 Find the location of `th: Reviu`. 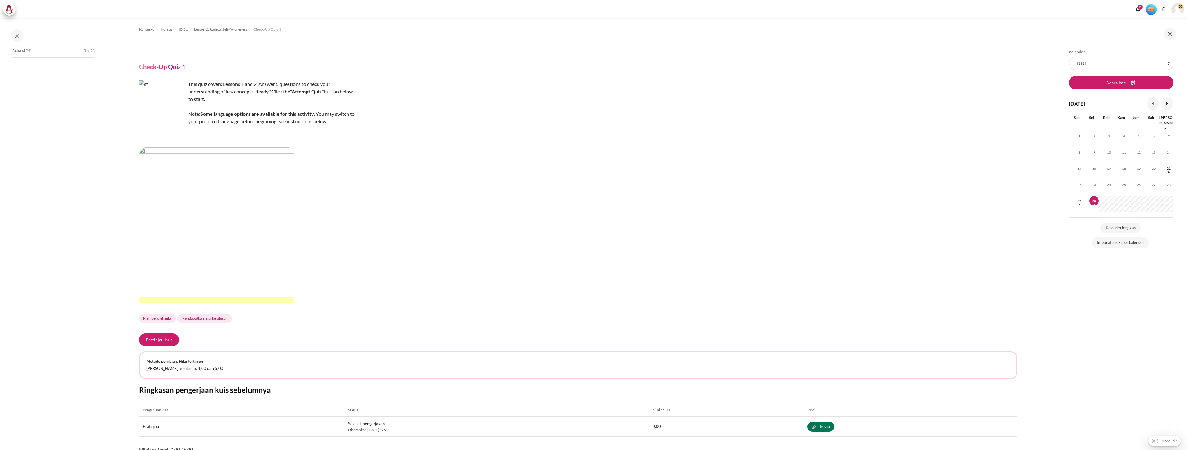

th: Reviu is located at coordinates (910, 410).